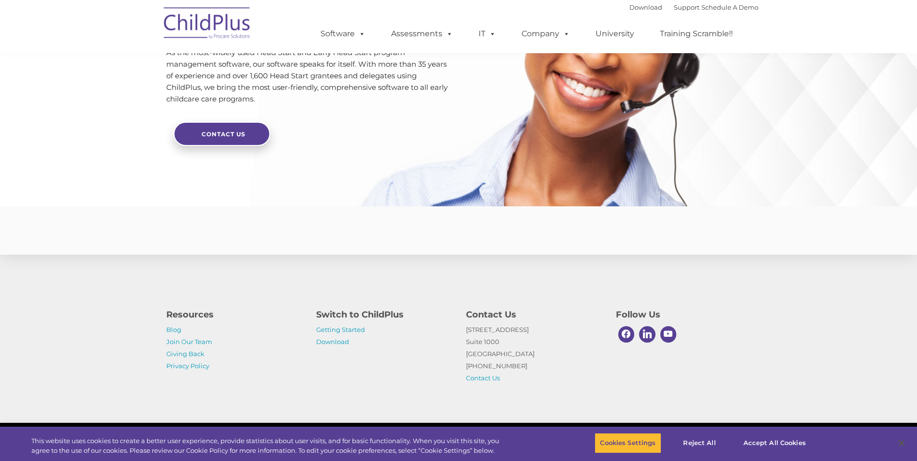  I want to click on button: Reject All, so click(699, 443).